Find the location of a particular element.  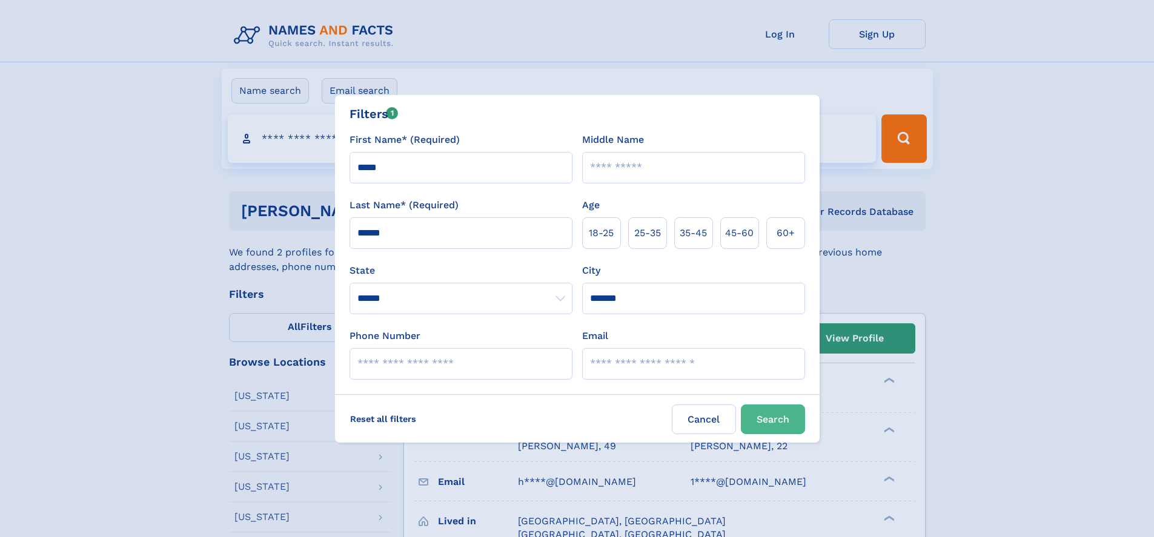

label: Reset all filters is located at coordinates (383, 419).